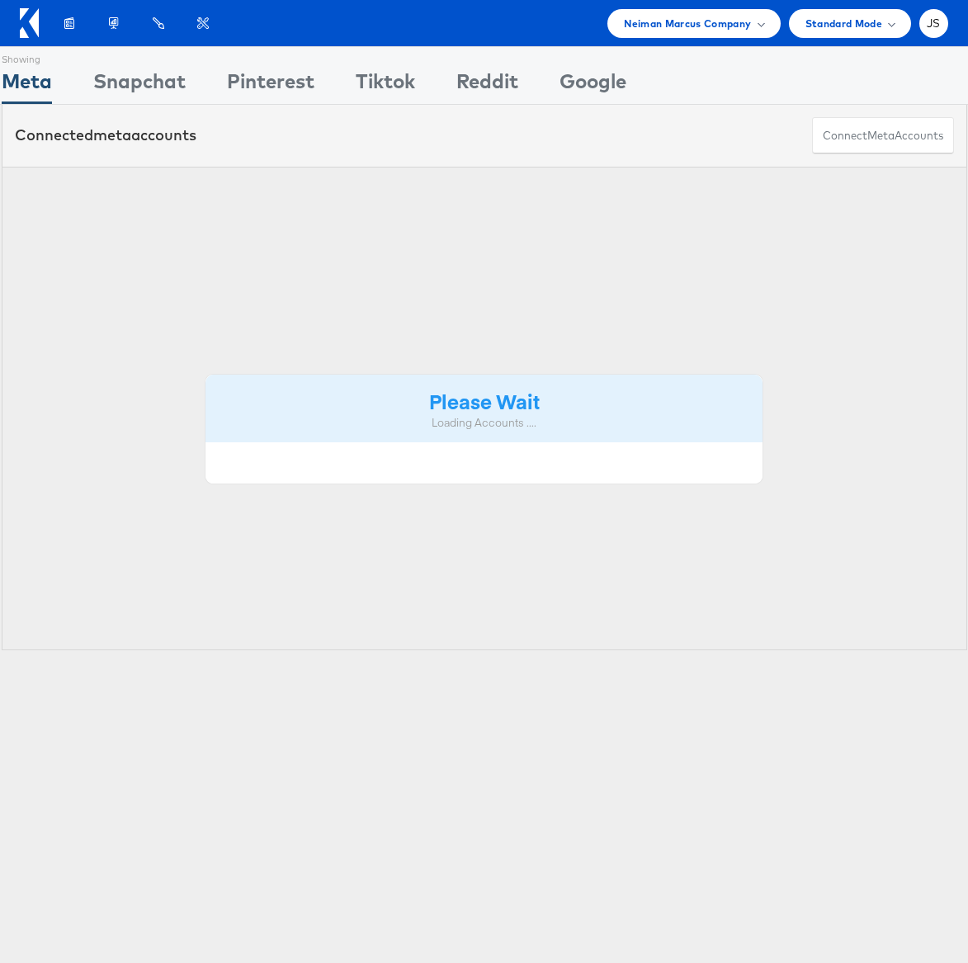 The image size is (968, 963). Describe the element at coordinates (687, 23) in the screenshot. I see `span: Neiman Marcus Company` at that location.